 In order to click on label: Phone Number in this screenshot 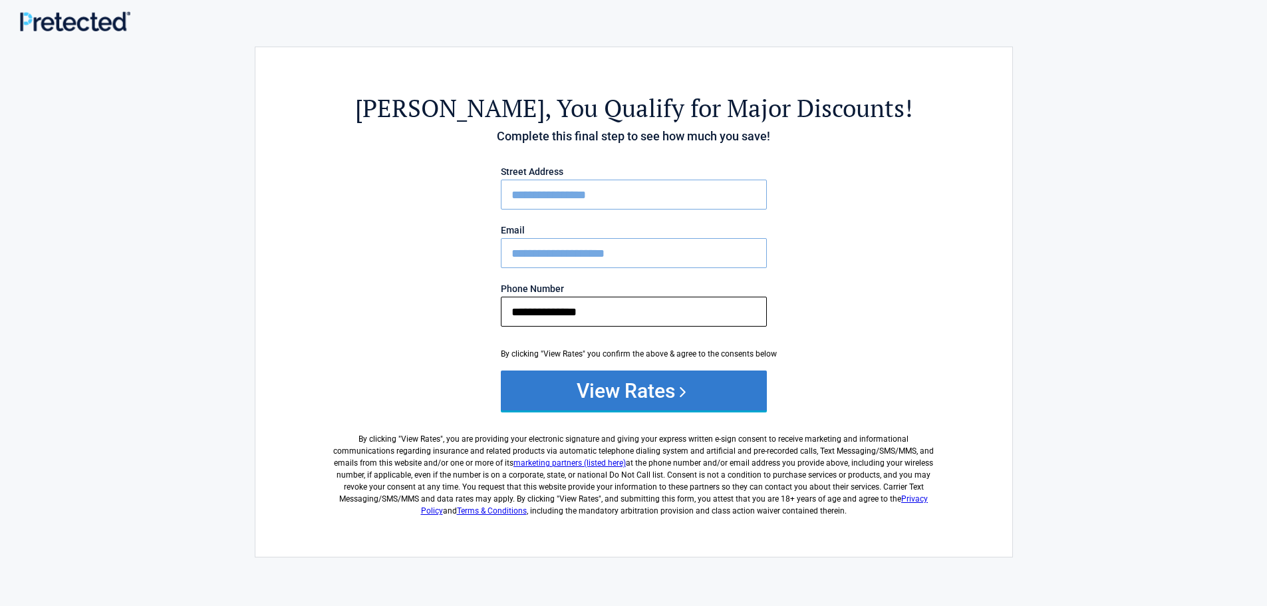, I will do `click(634, 289)`.